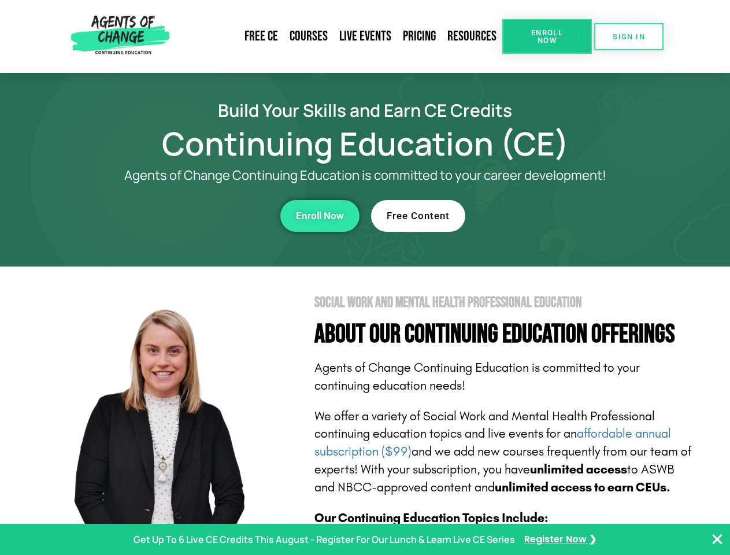 This screenshot has width=730, height=555. What do you see at coordinates (583, 487) in the screenshot?
I see `b: unlimited access to earn CEUs.` at bounding box center [583, 487].